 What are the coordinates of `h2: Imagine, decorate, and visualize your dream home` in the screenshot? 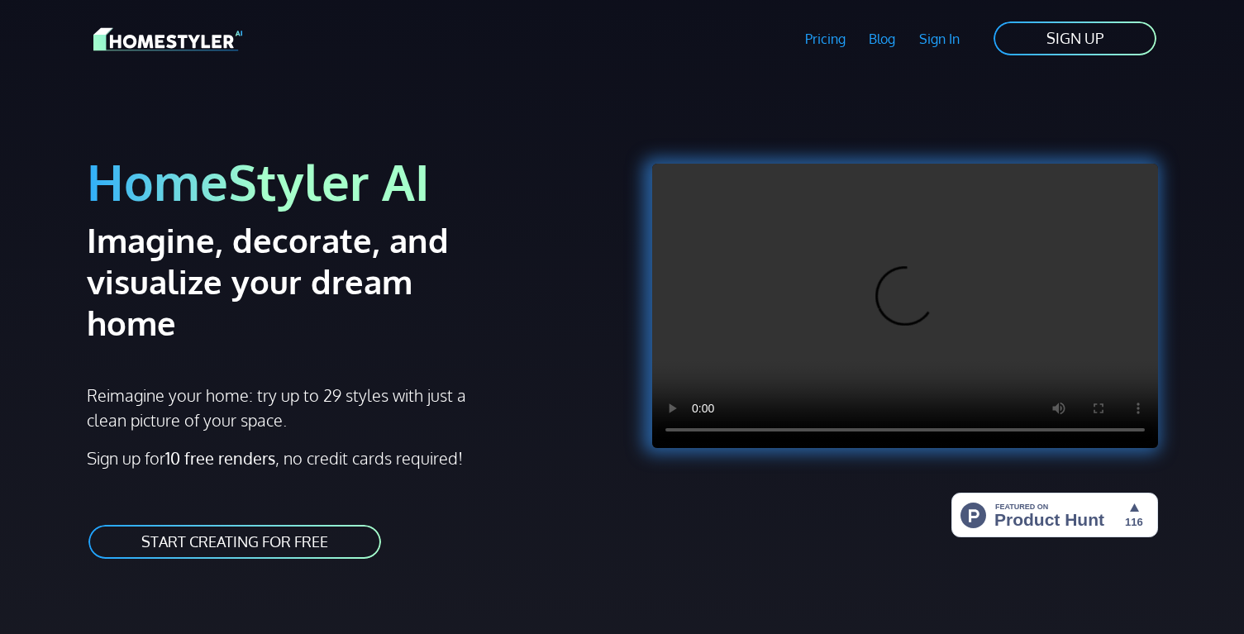 It's located at (297, 281).